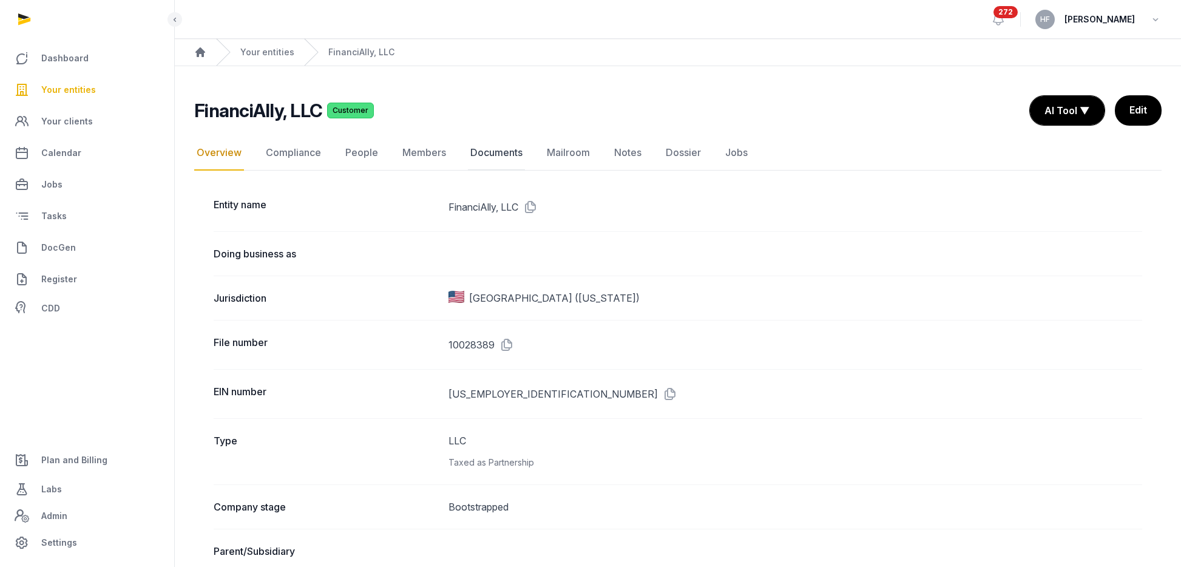 This screenshot has height=567, width=1181. What do you see at coordinates (59, 279) in the screenshot?
I see `span: Register` at bounding box center [59, 279].